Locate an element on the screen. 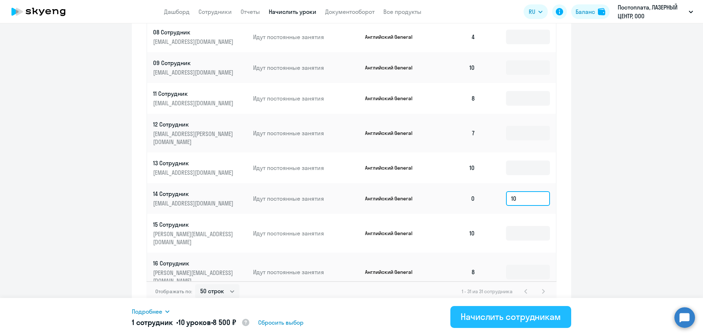 The image size is (703, 336). p: 11 Сотрудник is located at coordinates (194, 94).